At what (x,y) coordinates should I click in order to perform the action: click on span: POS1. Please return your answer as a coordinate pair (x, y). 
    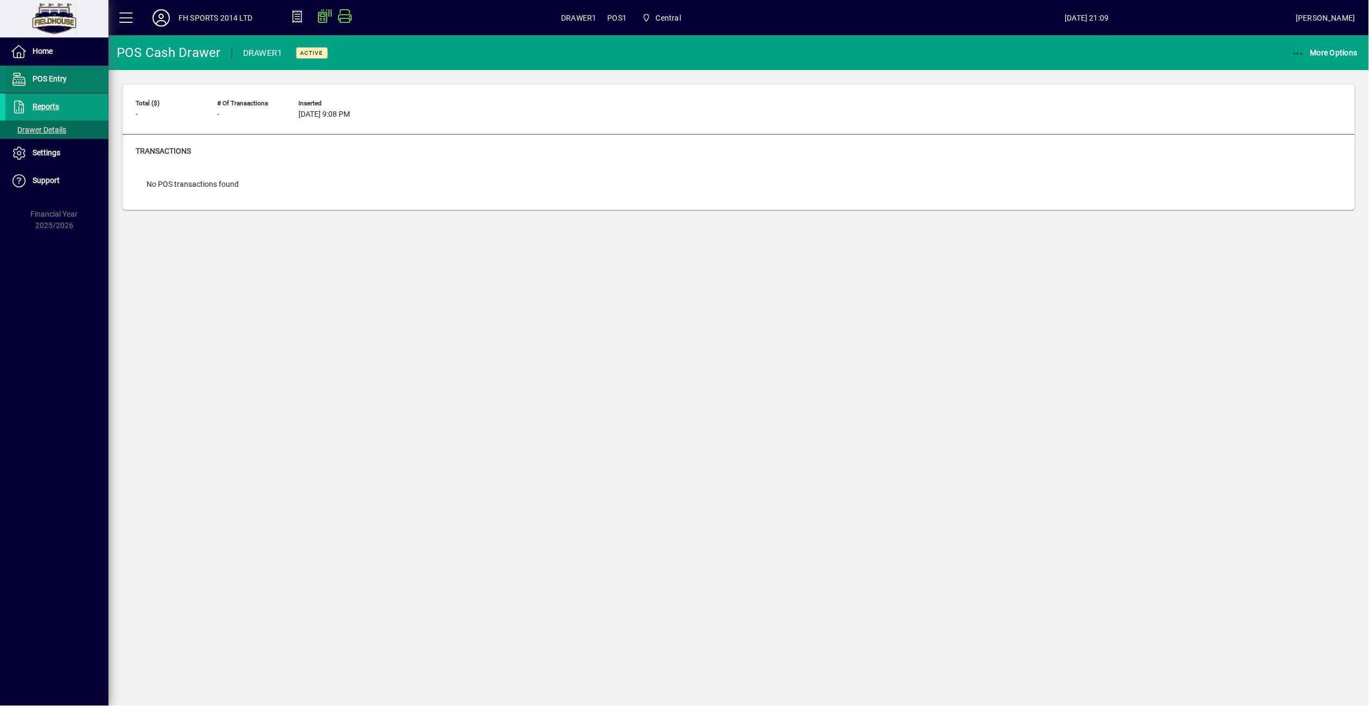
    Looking at the image, I should click on (618, 18).